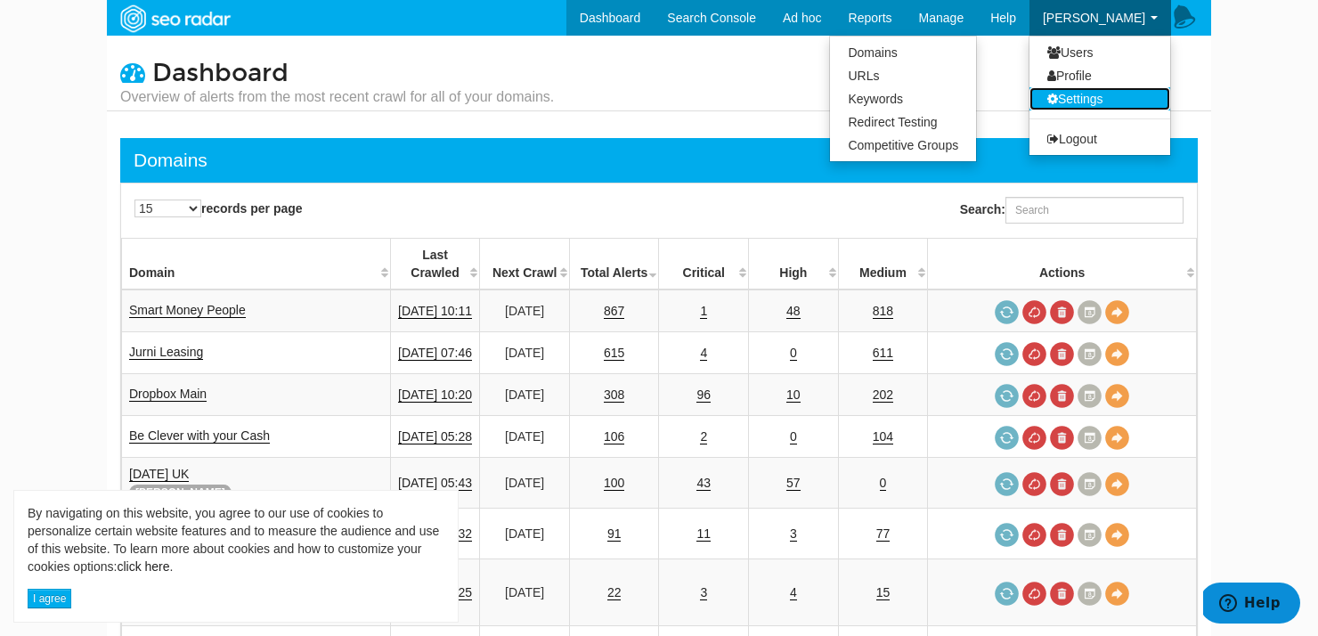 The height and width of the screenshot is (636, 1318). Describe the element at coordinates (1071, 210) in the screenshot. I see `label: Search:` at that location.